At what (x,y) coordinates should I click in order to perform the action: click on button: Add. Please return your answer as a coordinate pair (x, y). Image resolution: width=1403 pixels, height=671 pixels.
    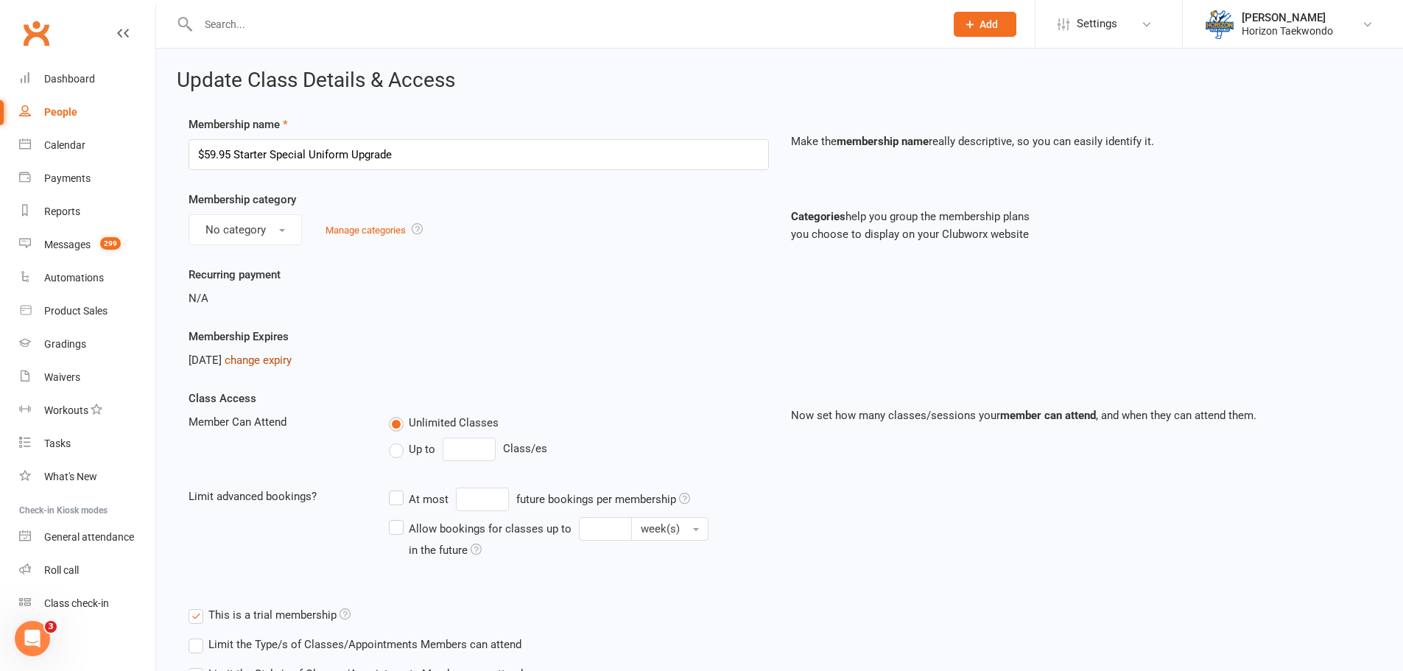
    Looking at the image, I should click on (985, 24).